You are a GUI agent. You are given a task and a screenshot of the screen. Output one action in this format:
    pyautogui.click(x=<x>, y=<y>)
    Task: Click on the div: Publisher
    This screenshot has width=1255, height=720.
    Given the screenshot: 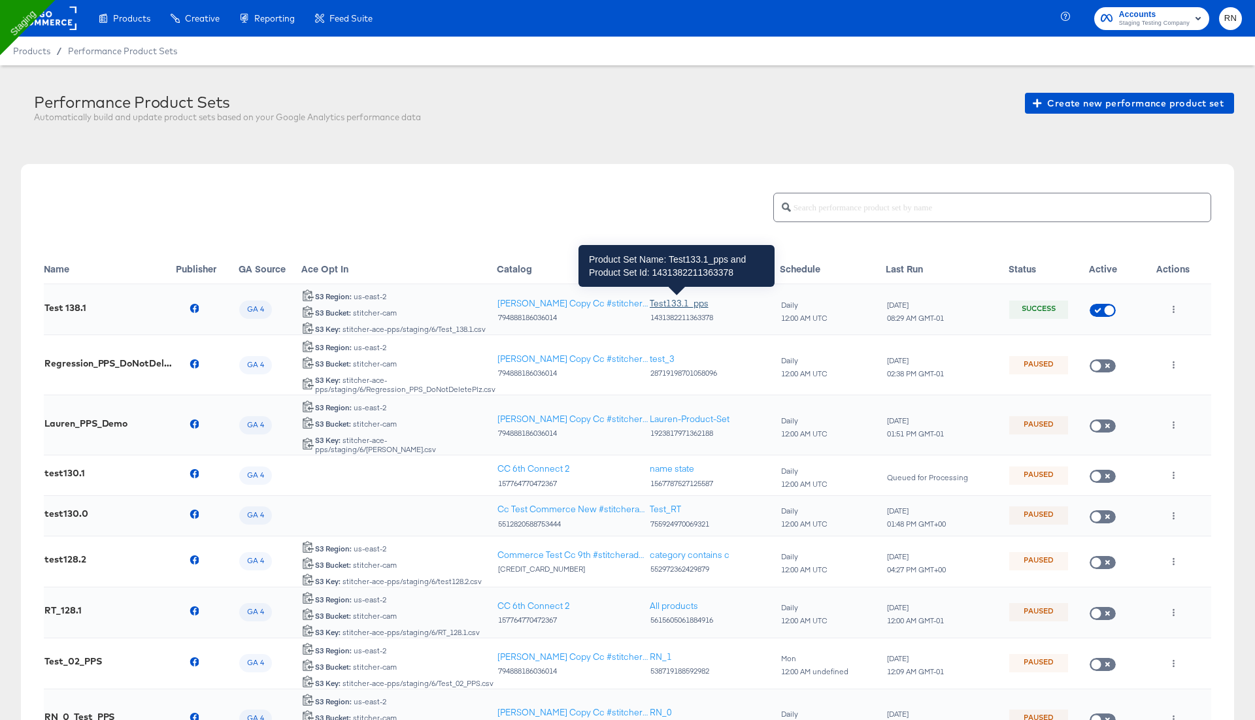 What is the action you would take?
    pyautogui.click(x=207, y=269)
    